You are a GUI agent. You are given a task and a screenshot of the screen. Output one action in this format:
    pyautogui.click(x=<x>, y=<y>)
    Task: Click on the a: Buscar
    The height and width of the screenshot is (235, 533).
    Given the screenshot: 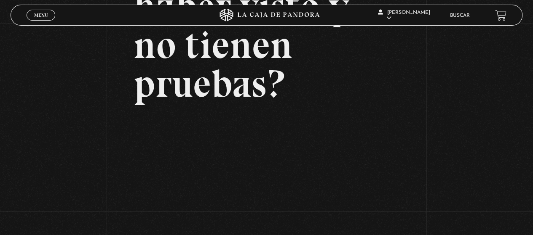 What is the action you would take?
    pyautogui.click(x=460, y=16)
    